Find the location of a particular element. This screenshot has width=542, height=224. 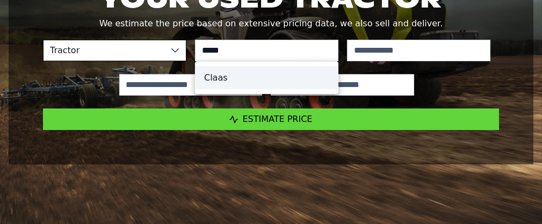

span: Estimate Price is located at coordinates (278, 119).